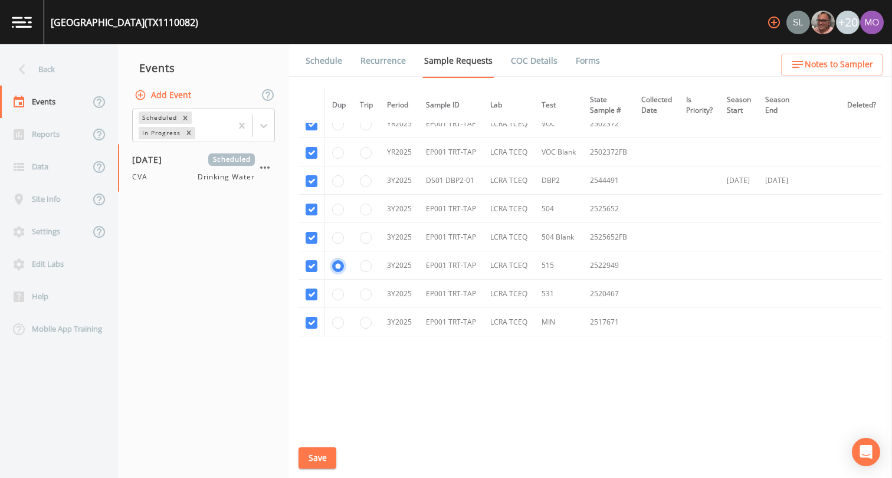  Describe the element at coordinates (739, 105) in the screenshot. I see `th: Season Start` at that location.